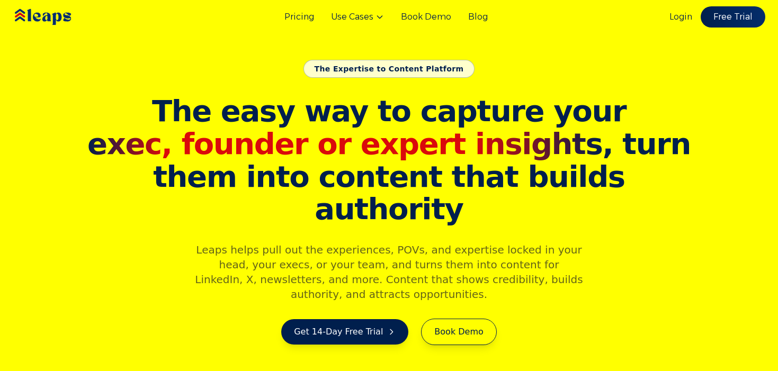 The image size is (778, 371). What do you see at coordinates (388, 111) in the screenshot?
I see `span: The easy way to capture your` at bounding box center [388, 111].